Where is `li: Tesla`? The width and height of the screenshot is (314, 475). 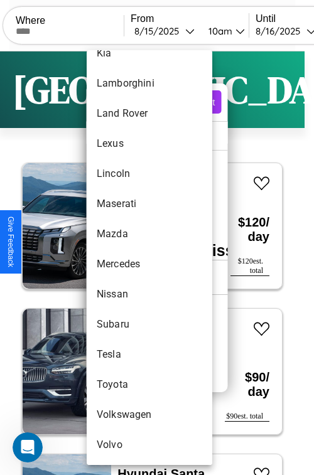
li: Tesla is located at coordinates (149, 355).